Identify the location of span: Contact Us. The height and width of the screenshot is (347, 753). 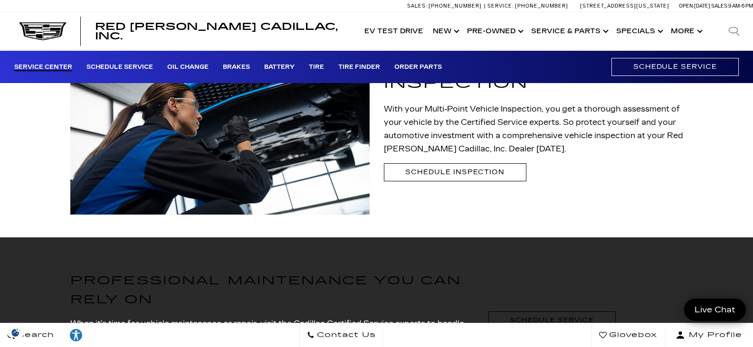
(345, 335).